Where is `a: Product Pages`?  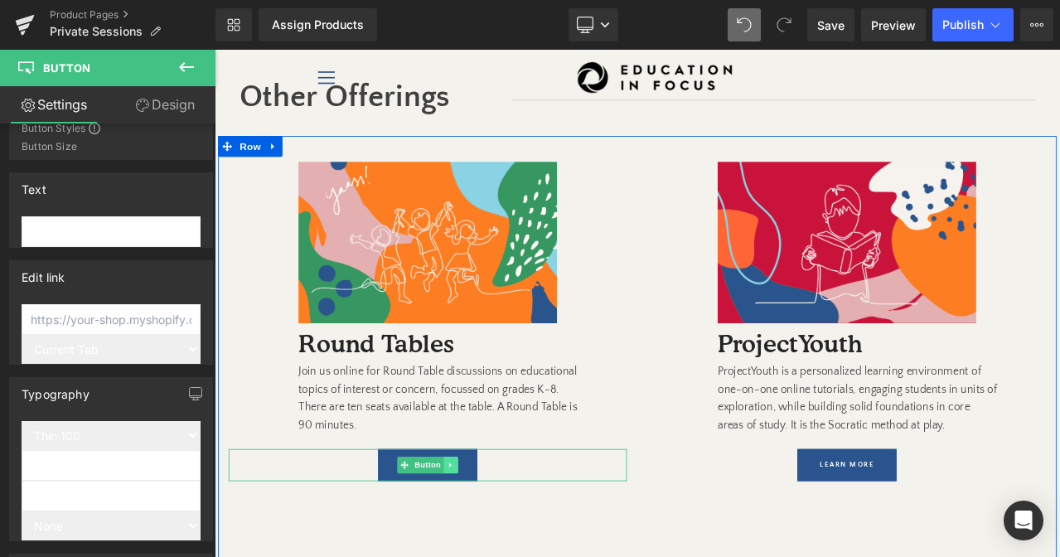
a: Product Pages is located at coordinates (133, 15).